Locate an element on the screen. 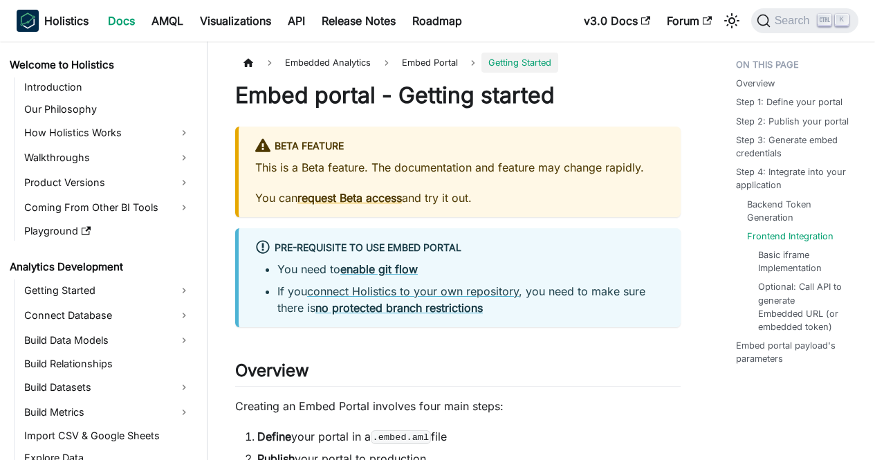 The width and height of the screenshot is (875, 460). a: Step 3: Generate embed credentials is located at coordinates (794, 147).